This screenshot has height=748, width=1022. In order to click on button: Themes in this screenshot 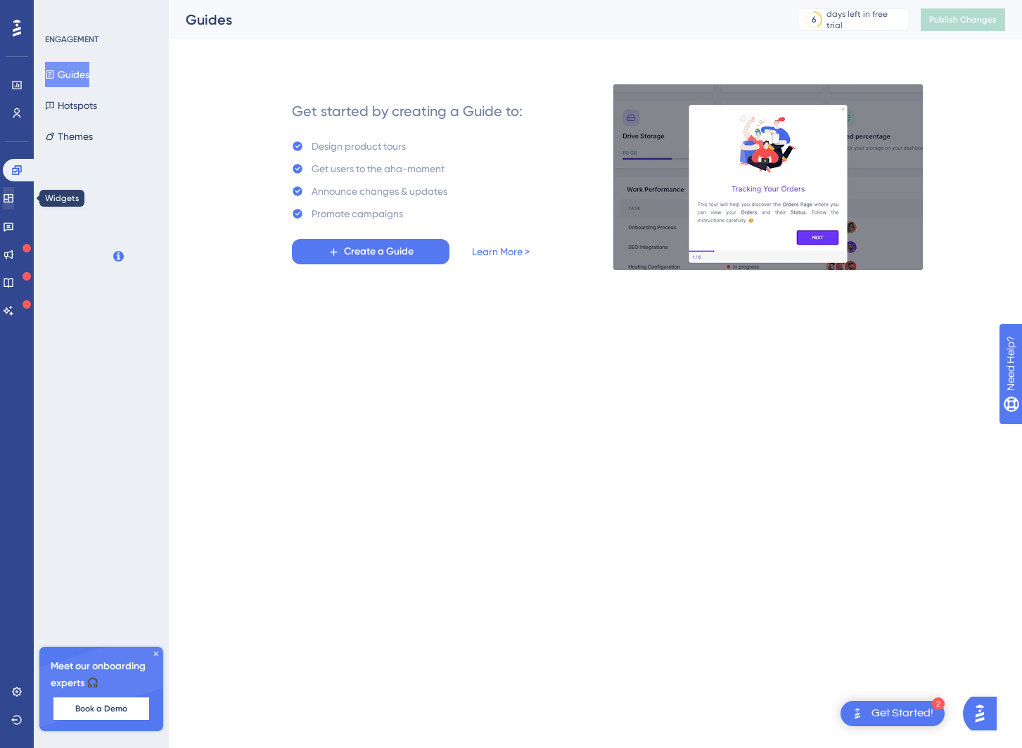, I will do `click(69, 136)`.